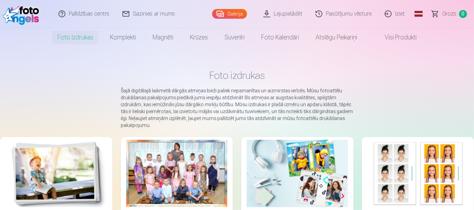  What do you see at coordinates (395, 37) in the screenshot?
I see `a: Visi produkti` at bounding box center [395, 37].